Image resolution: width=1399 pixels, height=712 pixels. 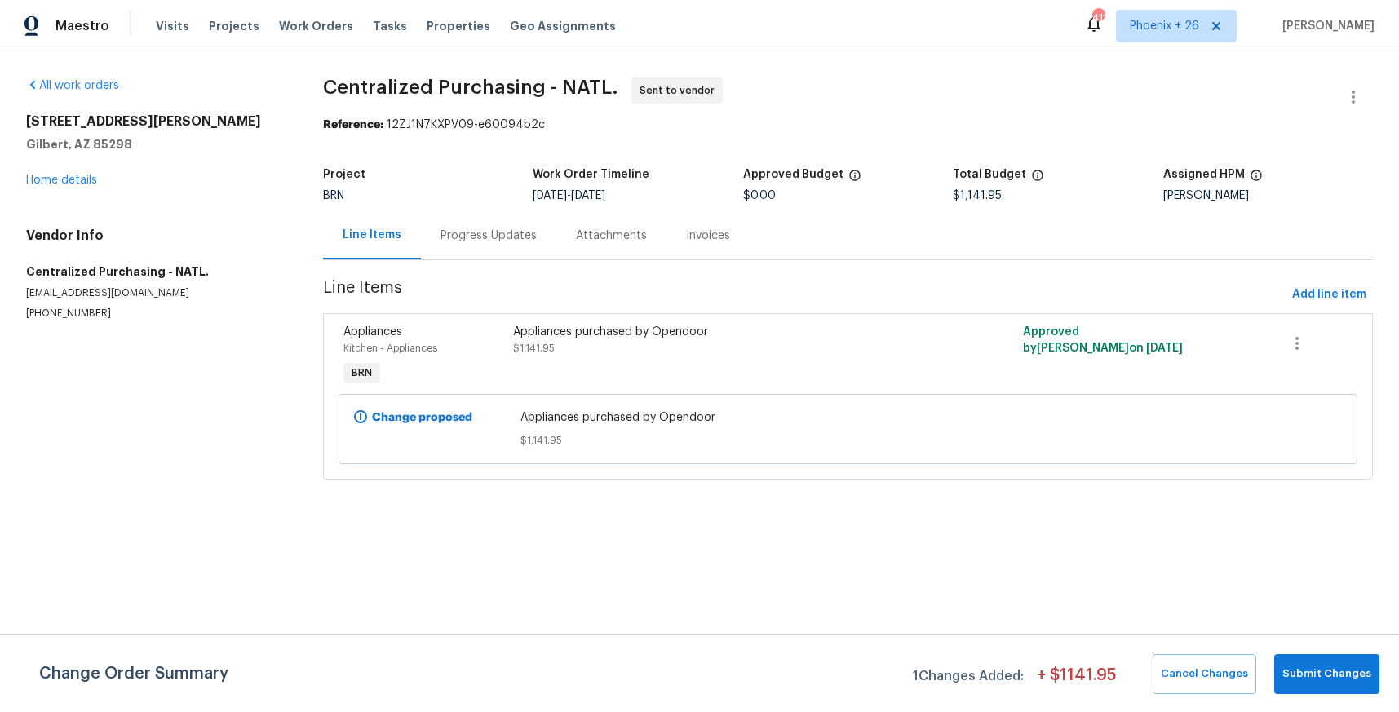 I want to click on span: Tasks, so click(x=390, y=26).